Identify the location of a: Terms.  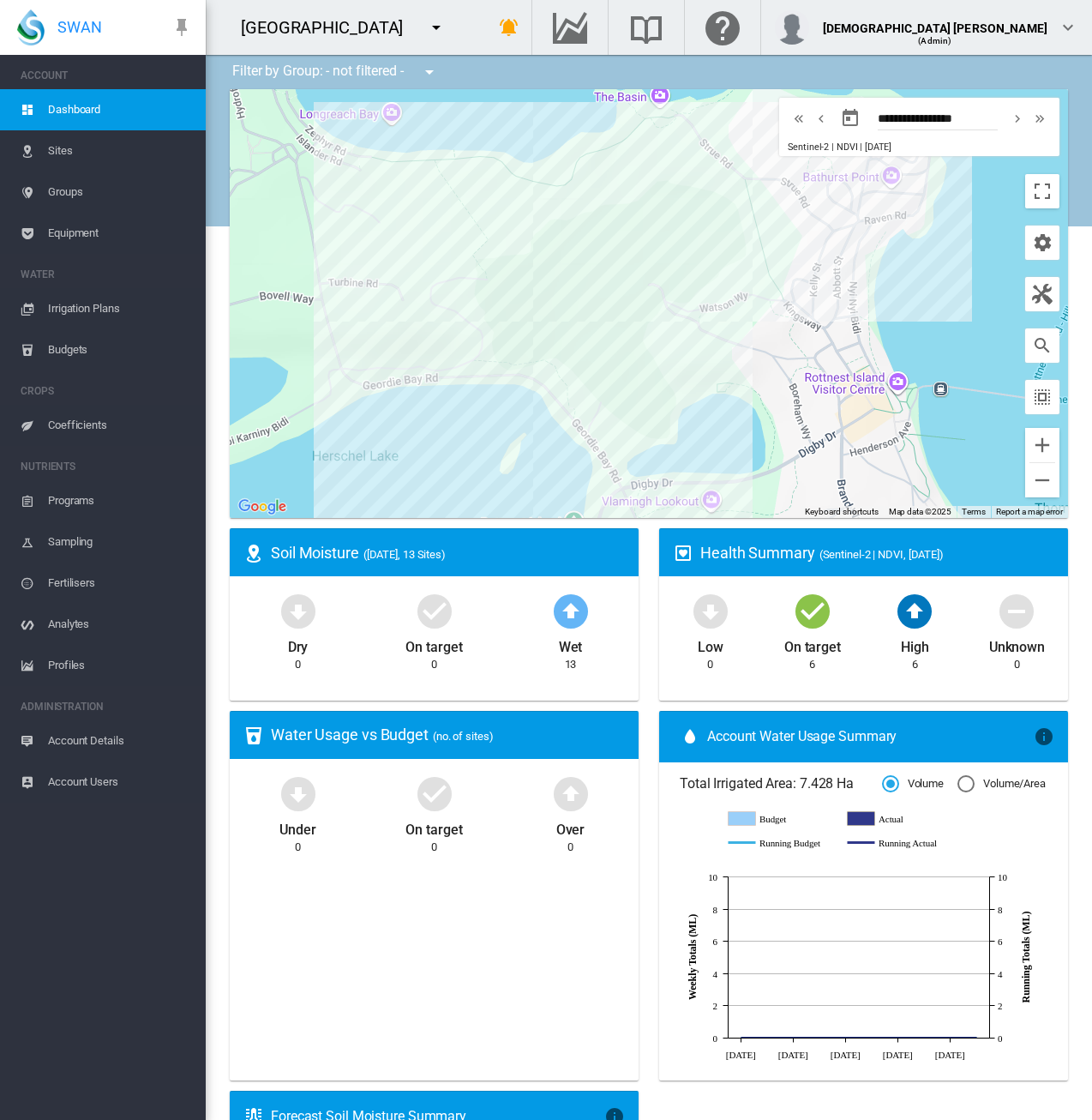
(973, 511).